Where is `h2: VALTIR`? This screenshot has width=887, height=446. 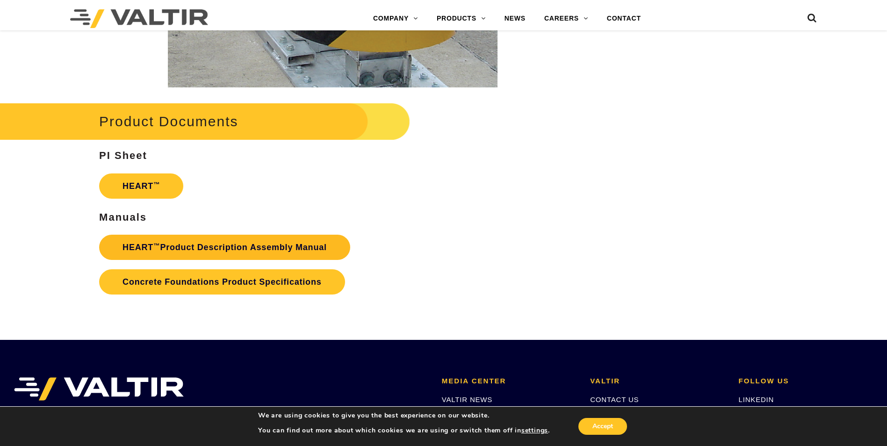
h2: VALTIR is located at coordinates (657, 381).